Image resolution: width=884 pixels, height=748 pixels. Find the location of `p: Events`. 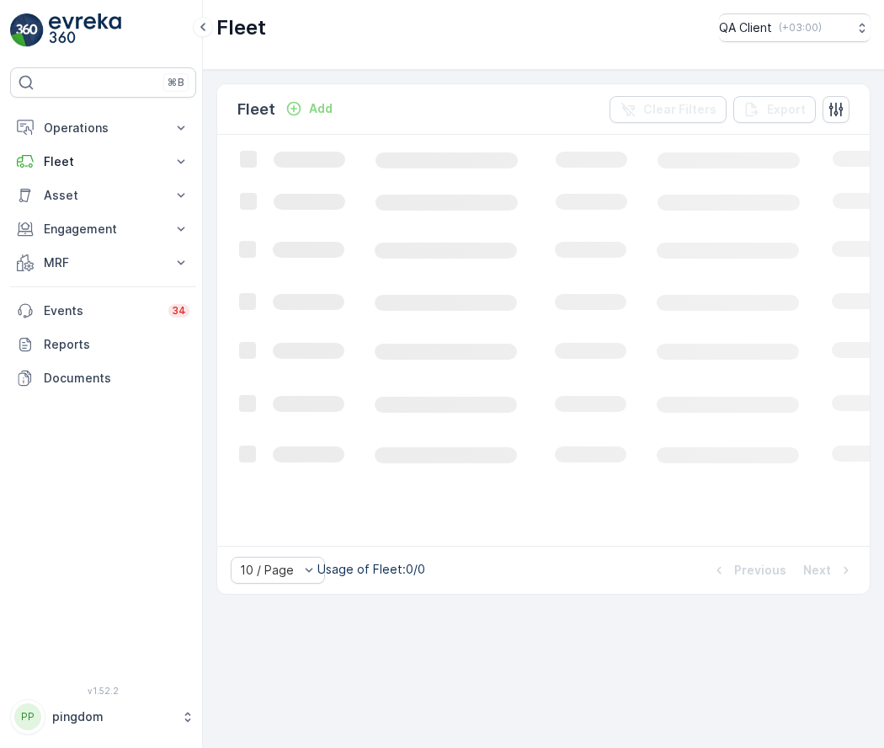

p: Events is located at coordinates (101, 311).